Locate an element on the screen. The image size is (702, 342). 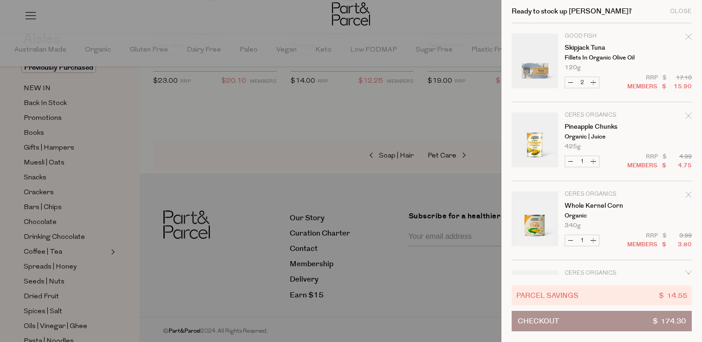
p: Organic is located at coordinates (600, 215).